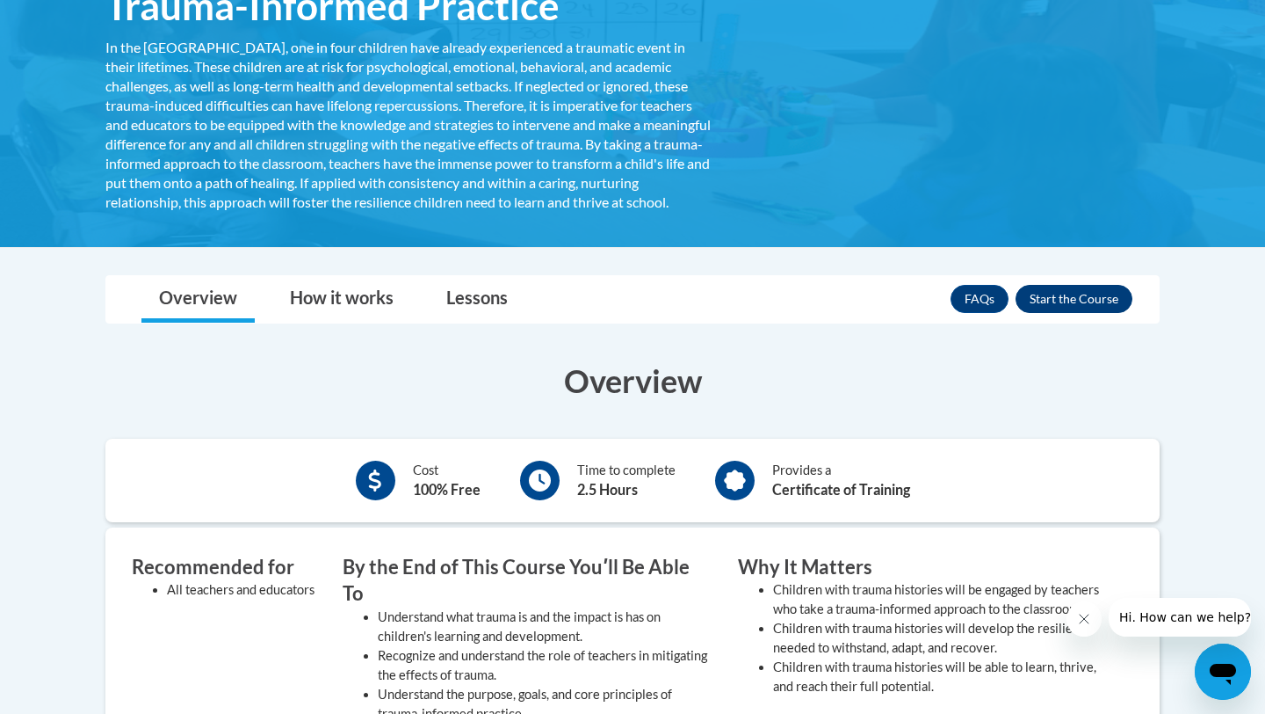 Image resolution: width=1265 pixels, height=714 pixels. Describe the element at coordinates (527, 581) in the screenshot. I see `h3: By the End of This Course Youʹll Be Able To` at that location.